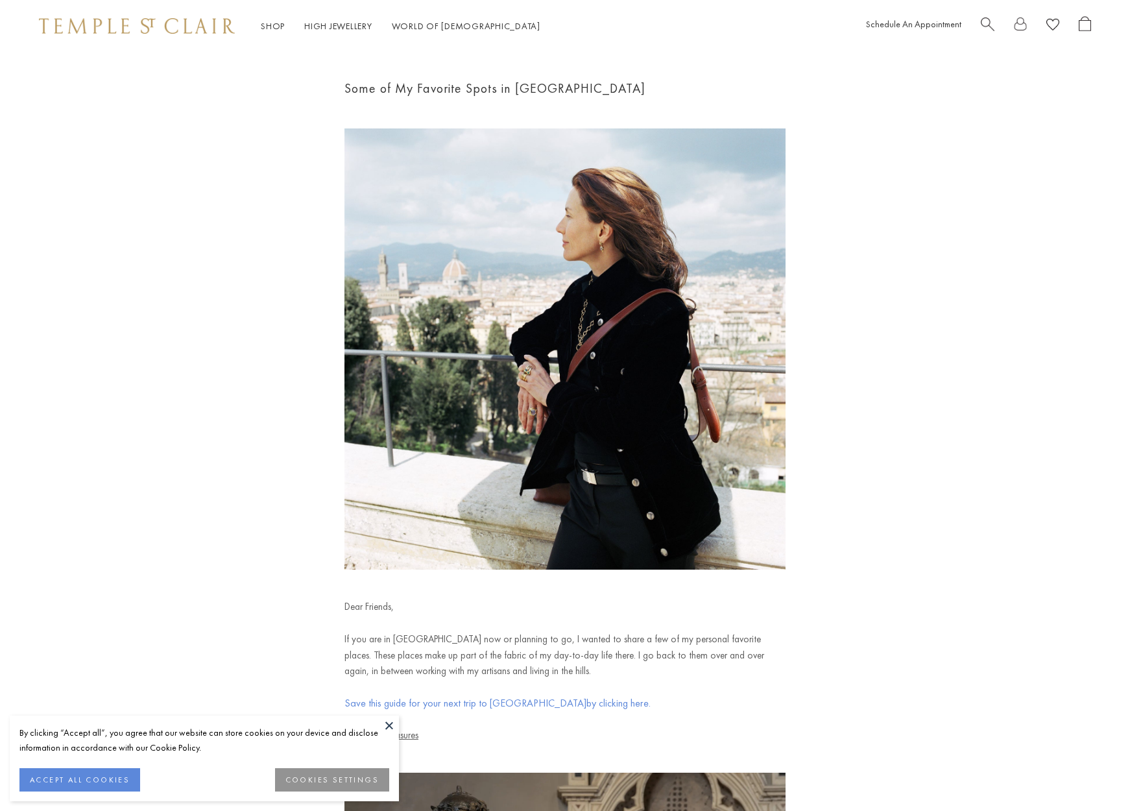 The image size is (1130, 811). I want to click on a: Search, so click(988, 26).